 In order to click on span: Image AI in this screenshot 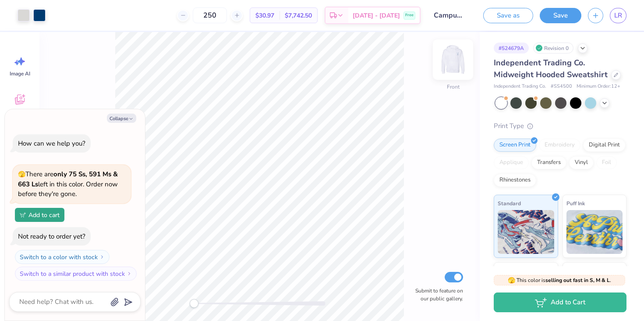, I will do `click(20, 74)`.